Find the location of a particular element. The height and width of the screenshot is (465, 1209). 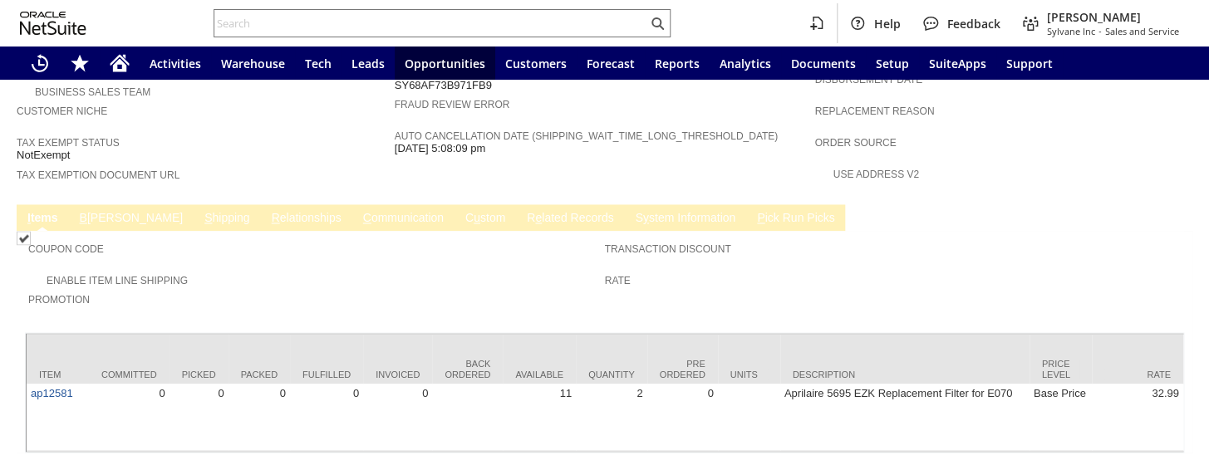

span: Sylvane Inc is located at coordinates (1071, 31).